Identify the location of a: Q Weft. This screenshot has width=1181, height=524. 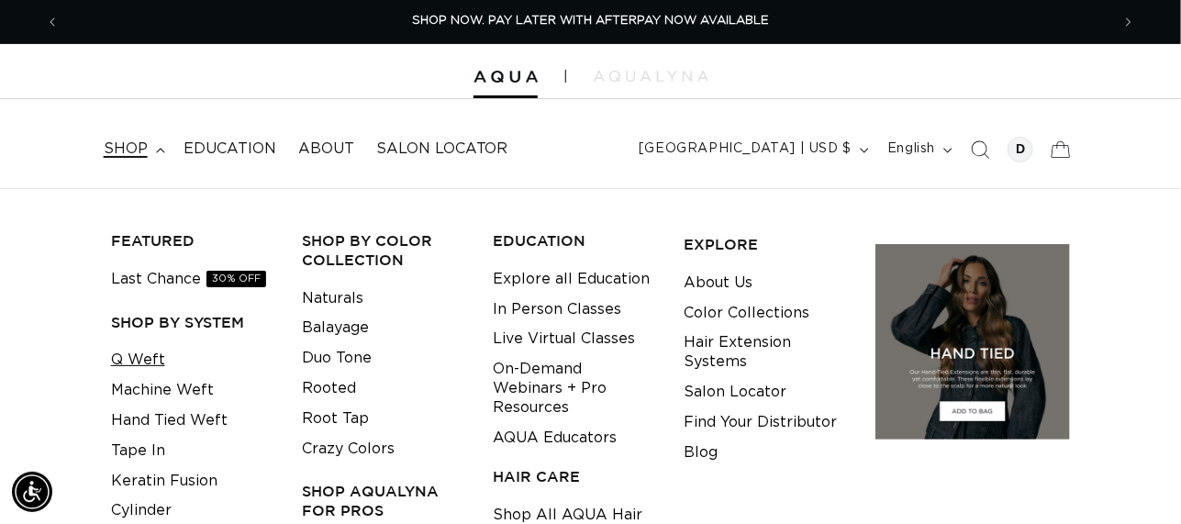
(138, 360).